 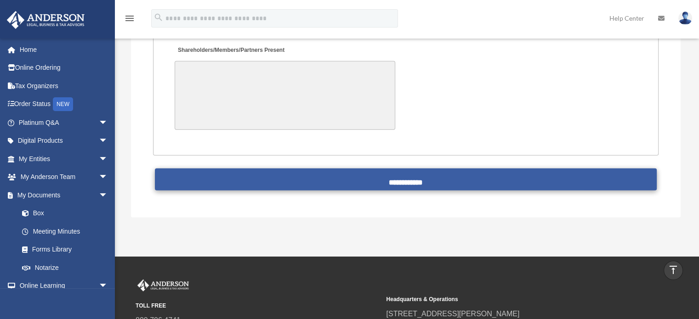 I want to click on i: search, so click(x=158, y=17).